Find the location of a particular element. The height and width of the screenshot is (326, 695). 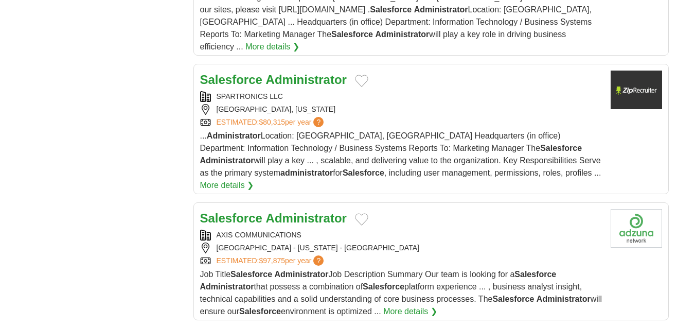

a: ESTIMATED:$97,875per year? is located at coordinates (271, 260).